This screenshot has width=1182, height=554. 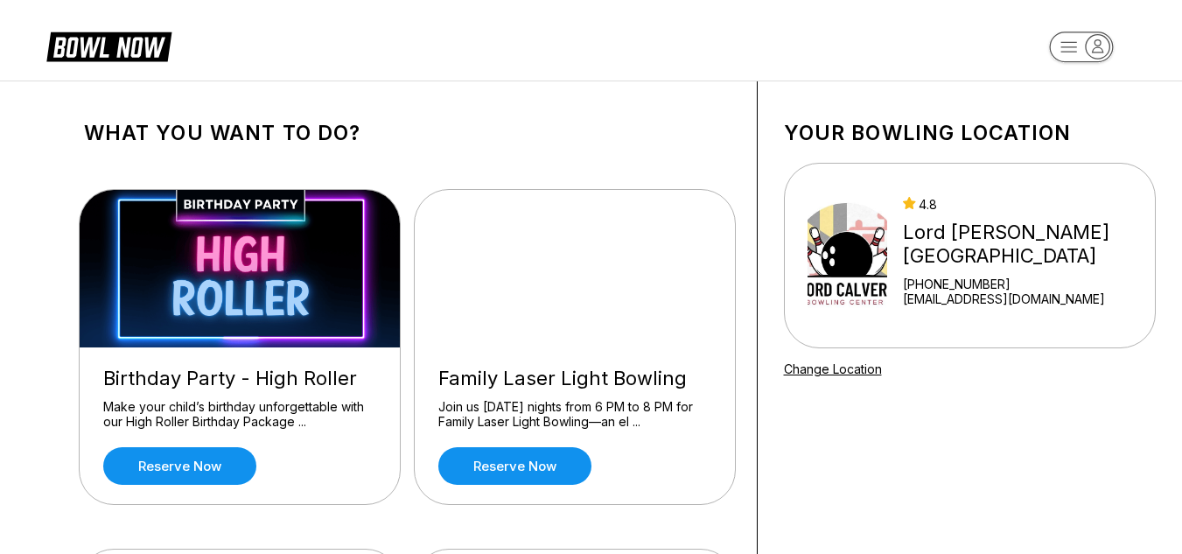 I want to click on img: Family Laser Light Bowling, so click(x=576, y=269).